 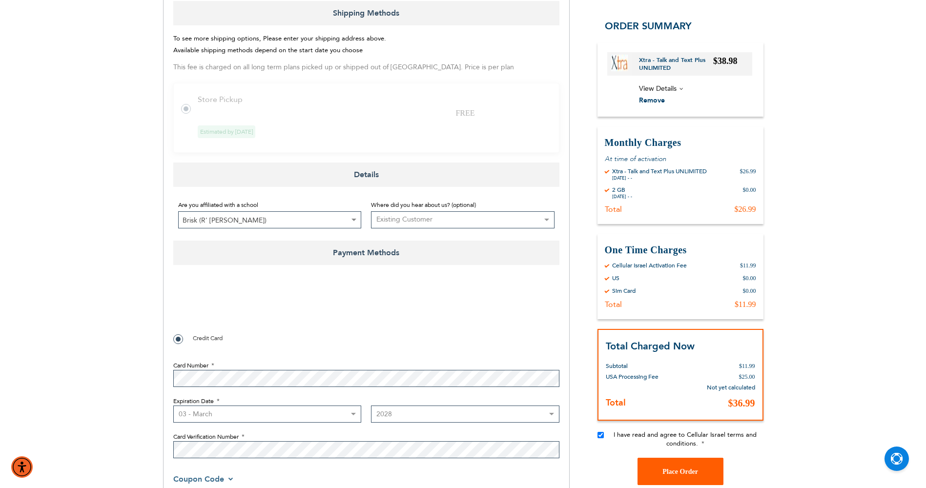 I want to click on span: Where did you hear about us? (optional), so click(x=423, y=205).